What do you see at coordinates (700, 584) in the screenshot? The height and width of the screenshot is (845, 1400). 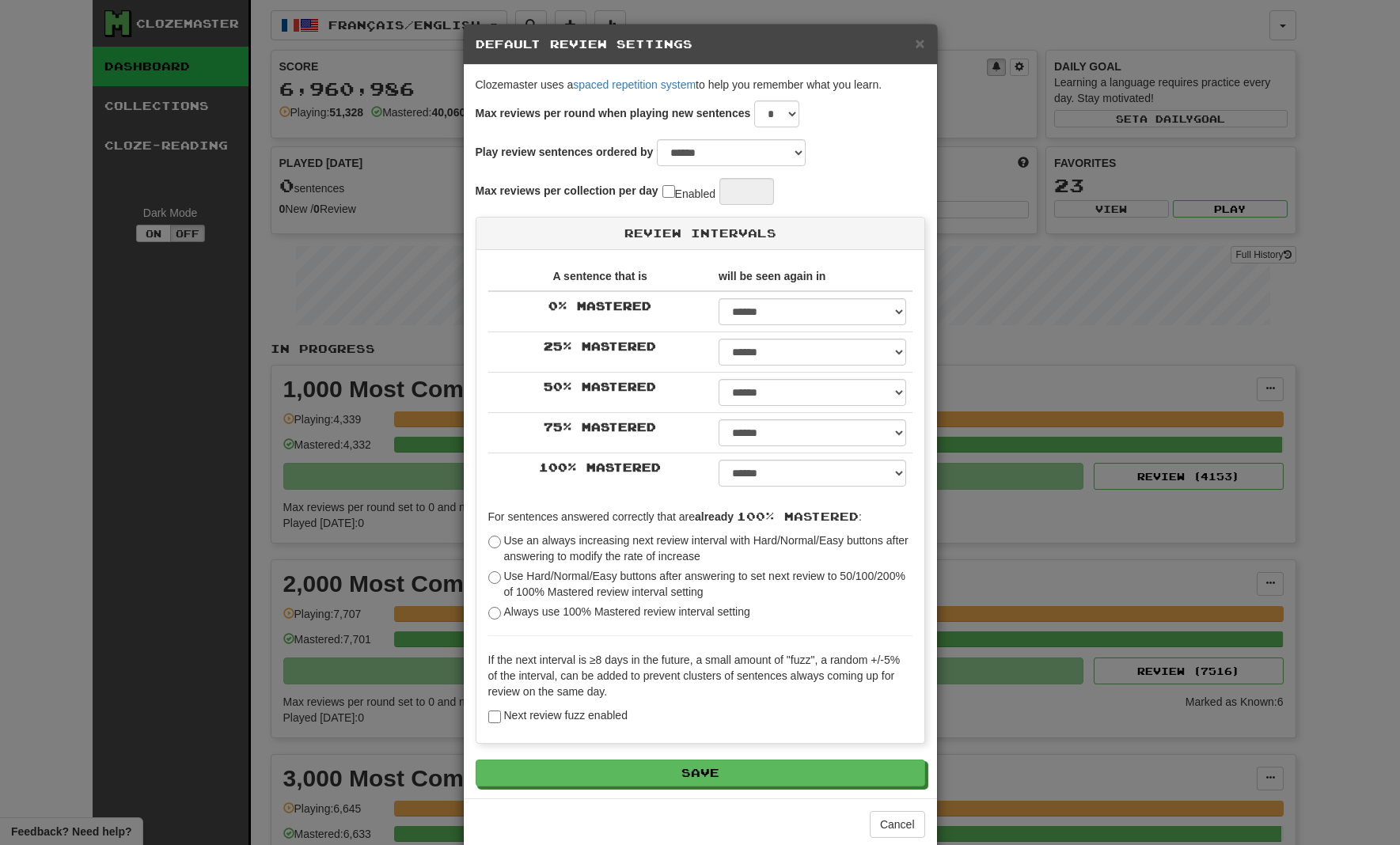 I see `label: Use Hard/Normal/Easy buttons after answering to set next review to 50/100/200% of 100% Mastered r...` at bounding box center [700, 584].